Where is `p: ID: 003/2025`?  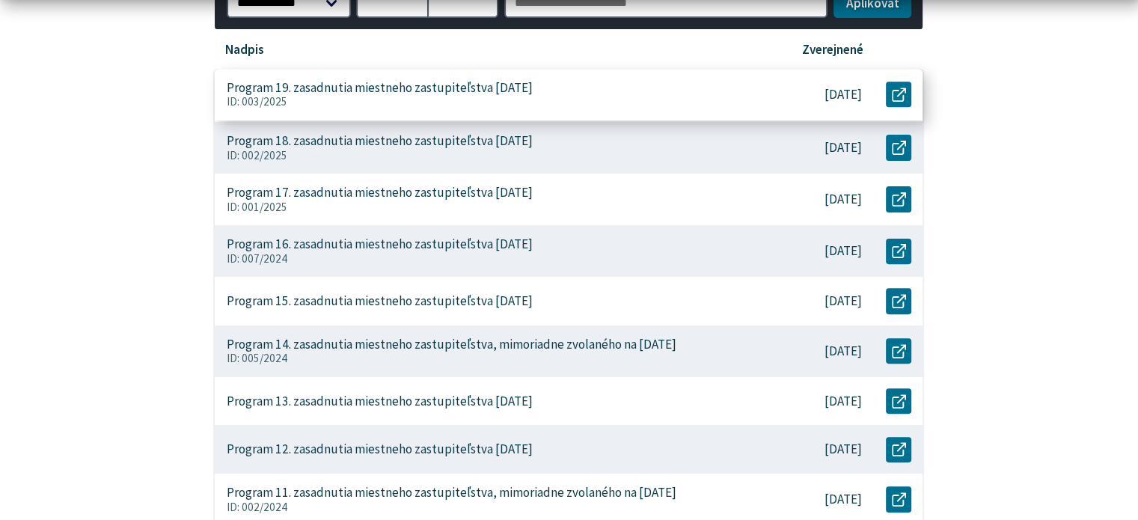 p: ID: 003/2025 is located at coordinates (491, 103).